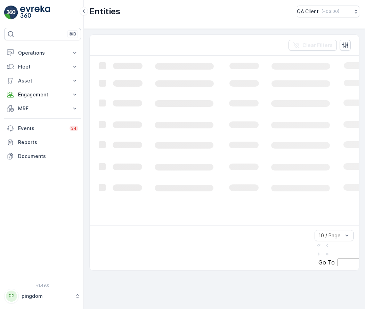 The image size is (365, 309). I want to click on span: Go To, so click(326, 262).